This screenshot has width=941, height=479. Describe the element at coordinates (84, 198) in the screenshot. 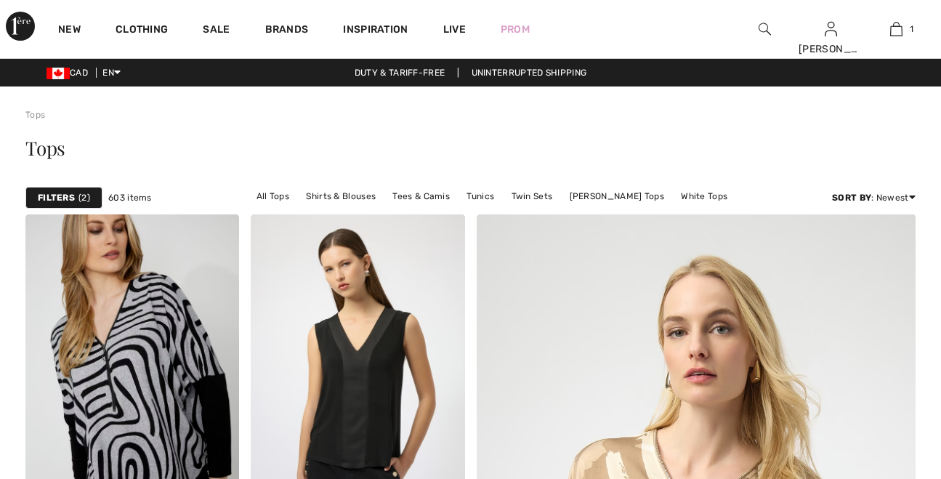

I see `span: 2` at that location.